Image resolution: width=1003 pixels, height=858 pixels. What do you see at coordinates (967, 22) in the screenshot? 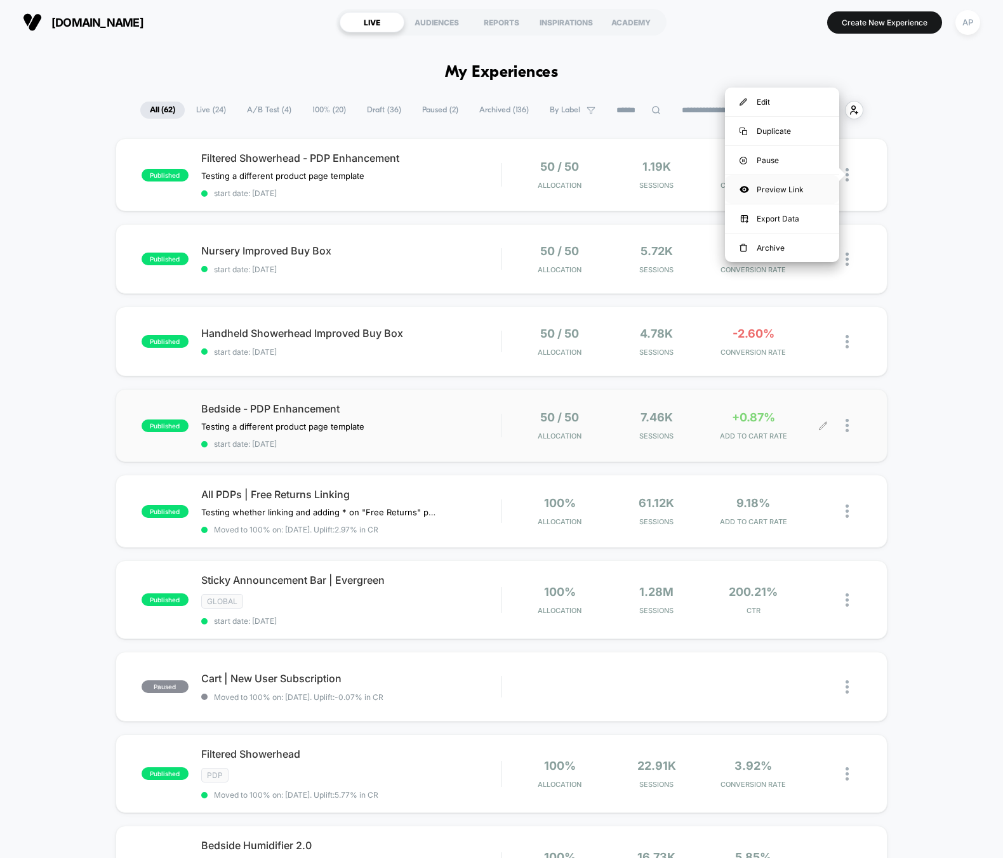
I see `div: AP` at bounding box center [967, 22].